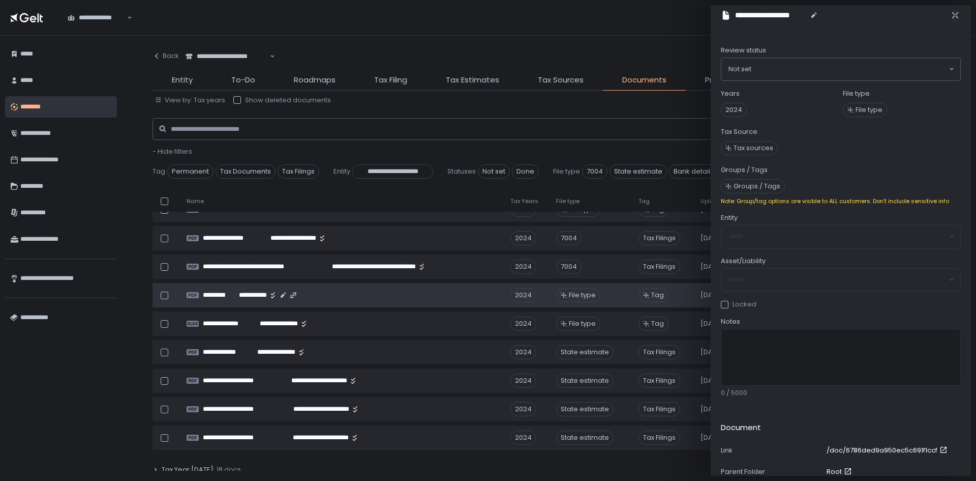  What do you see at coordinates (734, 110) in the screenshot?
I see `span: 2024` at bounding box center [734, 110].